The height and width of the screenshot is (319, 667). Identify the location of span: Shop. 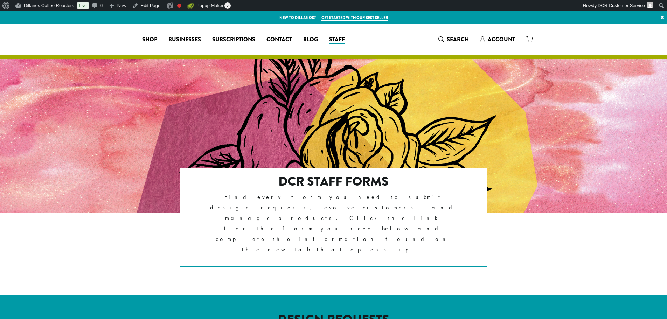
(149, 40).